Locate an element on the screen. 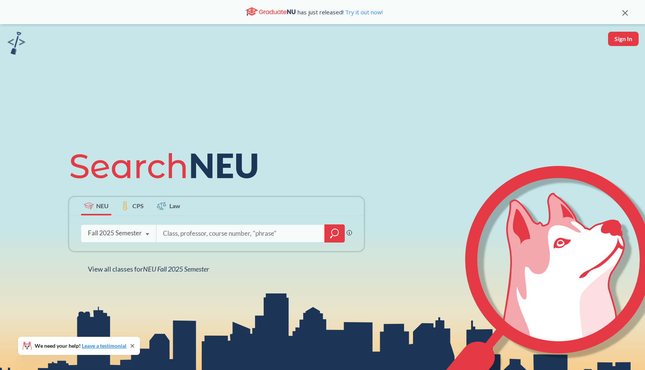 This screenshot has height=370, width=645. span: NEU is located at coordinates (102, 205).